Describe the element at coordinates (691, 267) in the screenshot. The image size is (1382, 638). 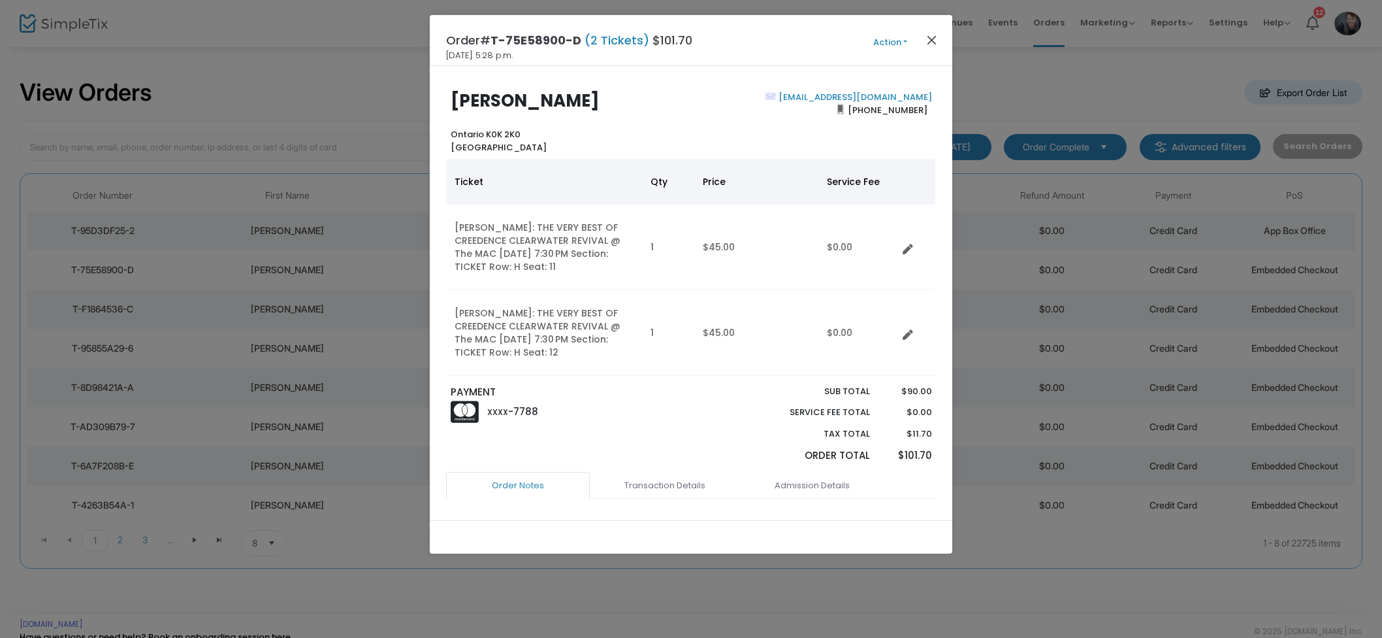
I see `div: Data table` at that location.